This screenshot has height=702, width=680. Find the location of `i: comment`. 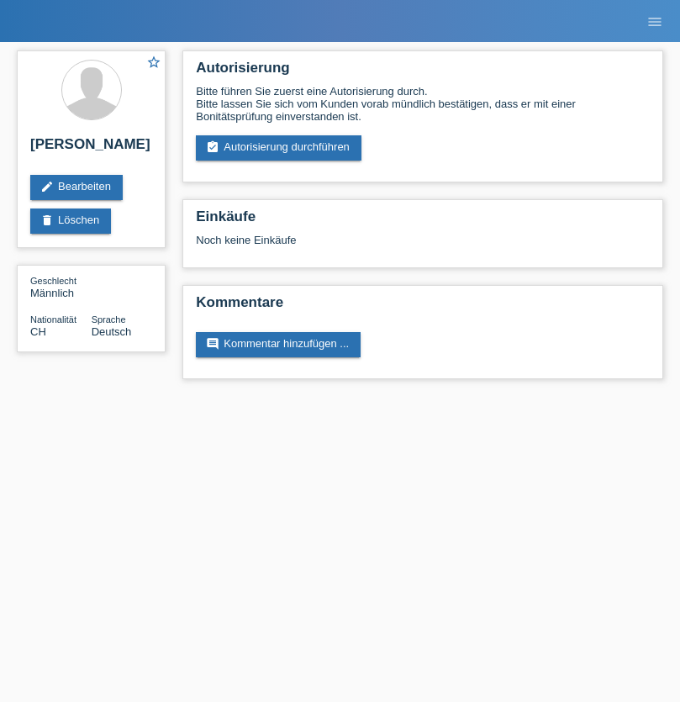

i: comment is located at coordinates (213, 344).